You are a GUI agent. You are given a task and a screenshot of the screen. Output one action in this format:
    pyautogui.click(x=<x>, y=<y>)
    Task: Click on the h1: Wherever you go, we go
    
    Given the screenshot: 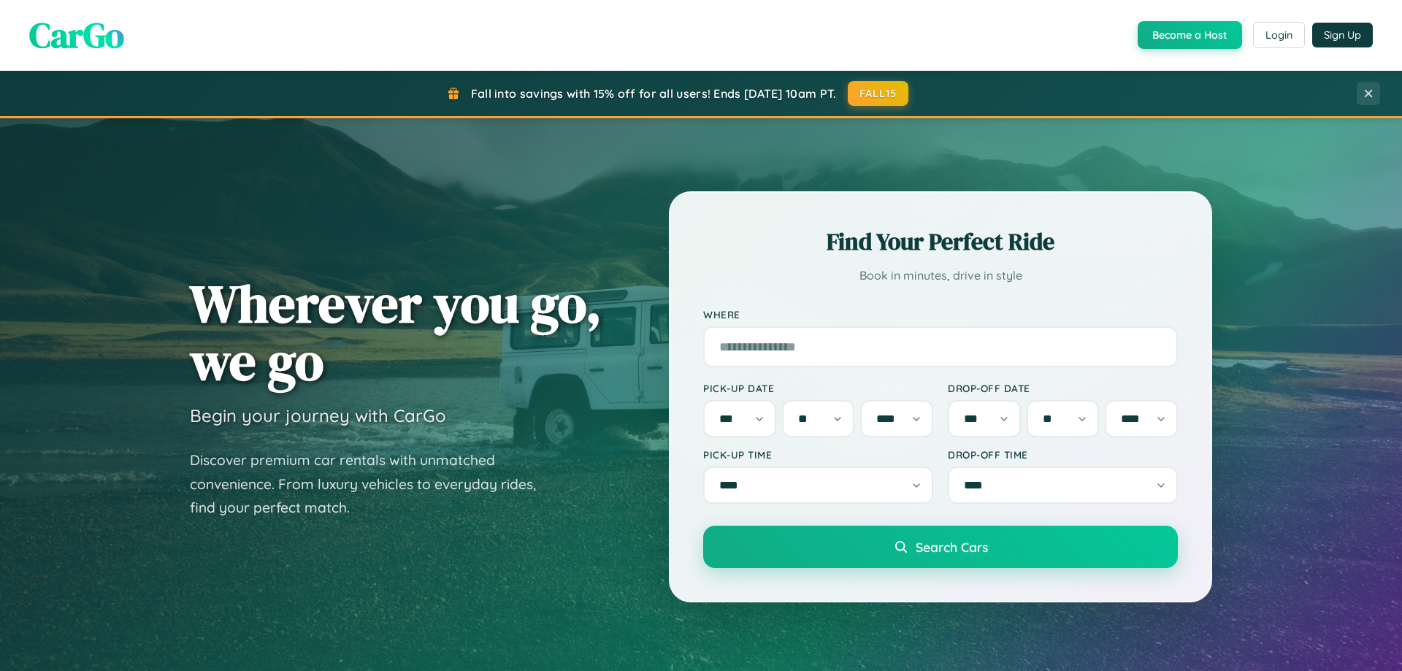 What is the action you would take?
    pyautogui.click(x=396, y=332)
    